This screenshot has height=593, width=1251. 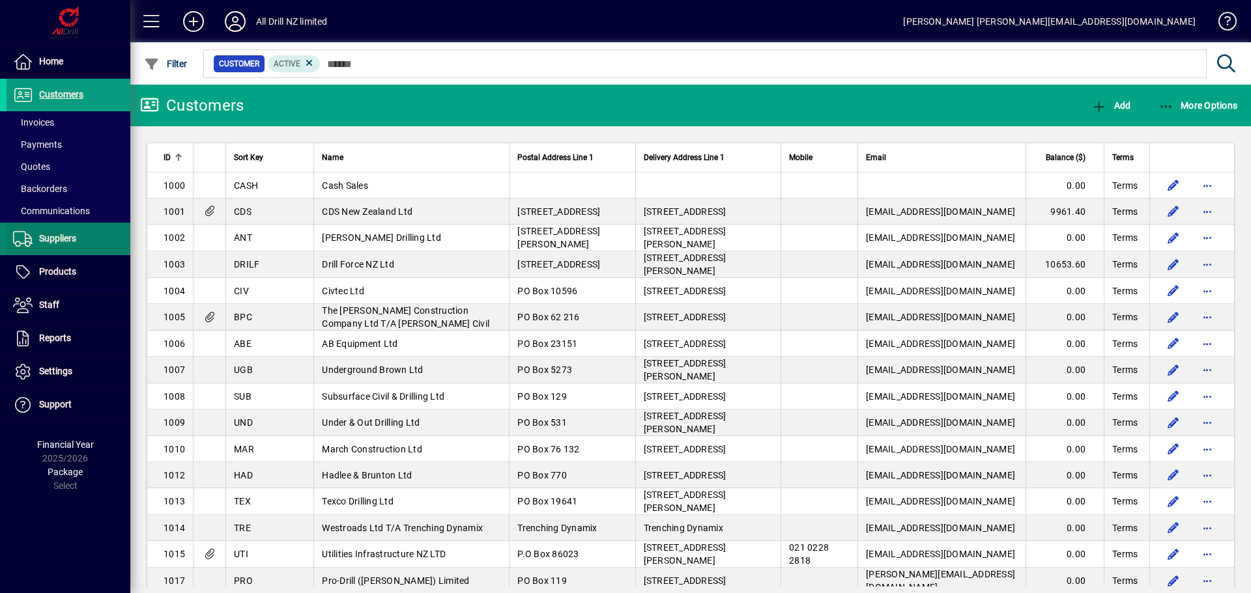 I want to click on span: ID, so click(x=167, y=158).